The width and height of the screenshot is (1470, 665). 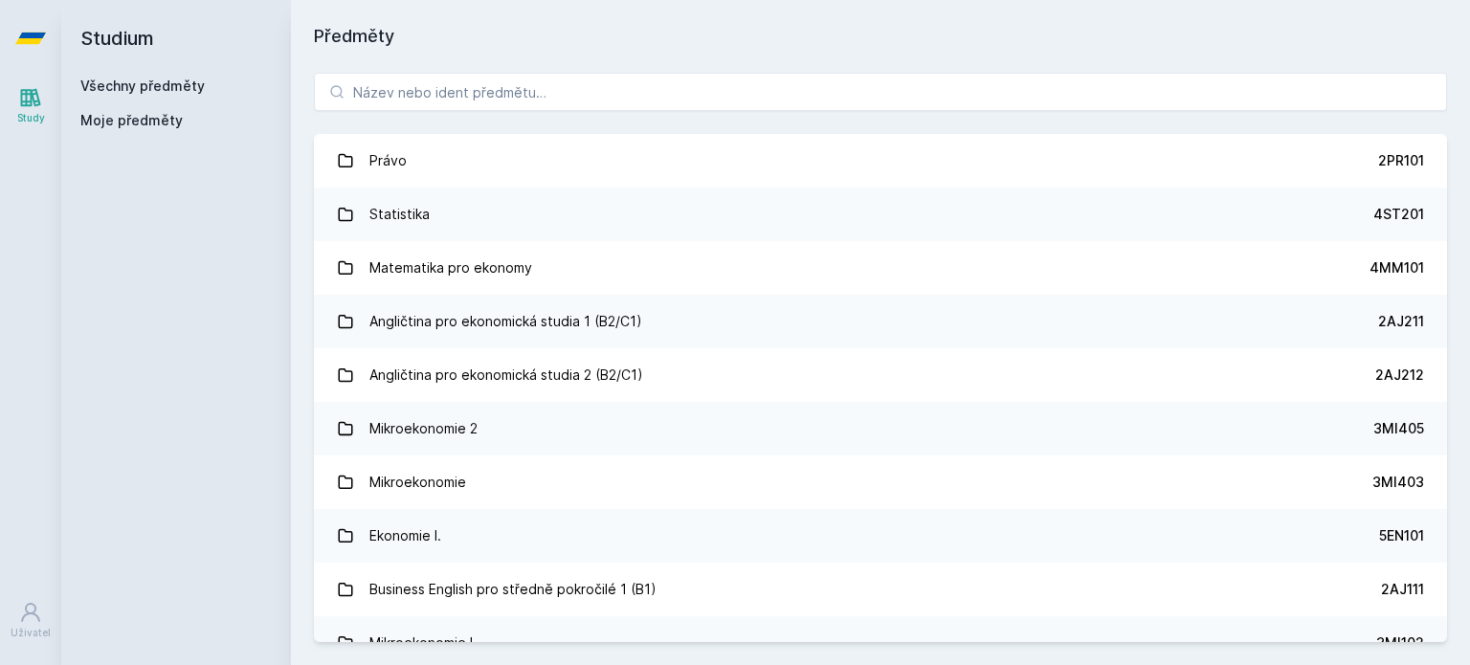 I want to click on a: Právo 2PR101, so click(x=881, y=161).